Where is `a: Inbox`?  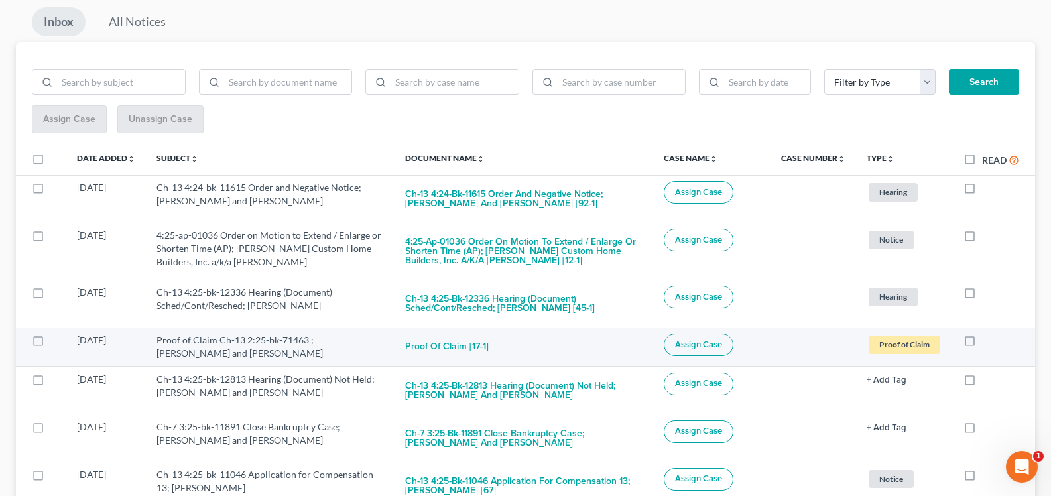 a: Inbox is located at coordinates (58, 22).